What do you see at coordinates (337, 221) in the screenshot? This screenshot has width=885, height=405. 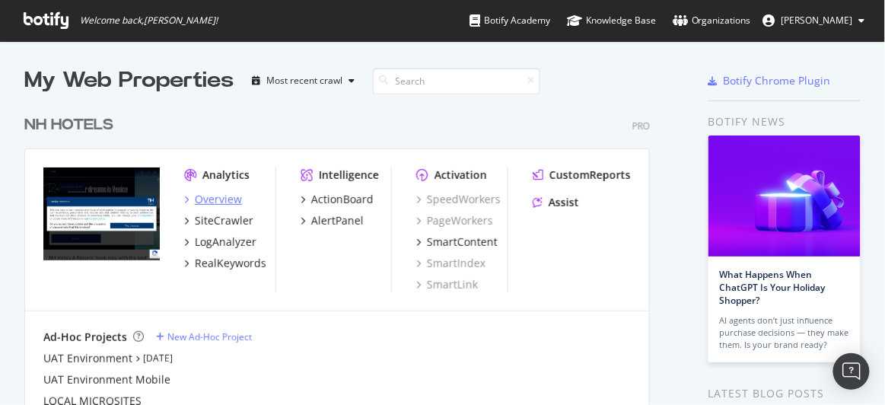 I see `div: AlertPanel` at bounding box center [337, 221].